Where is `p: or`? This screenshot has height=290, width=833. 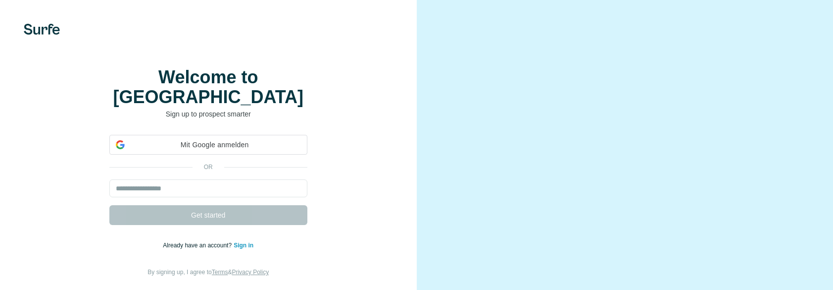 p: or is located at coordinates (208, 167).